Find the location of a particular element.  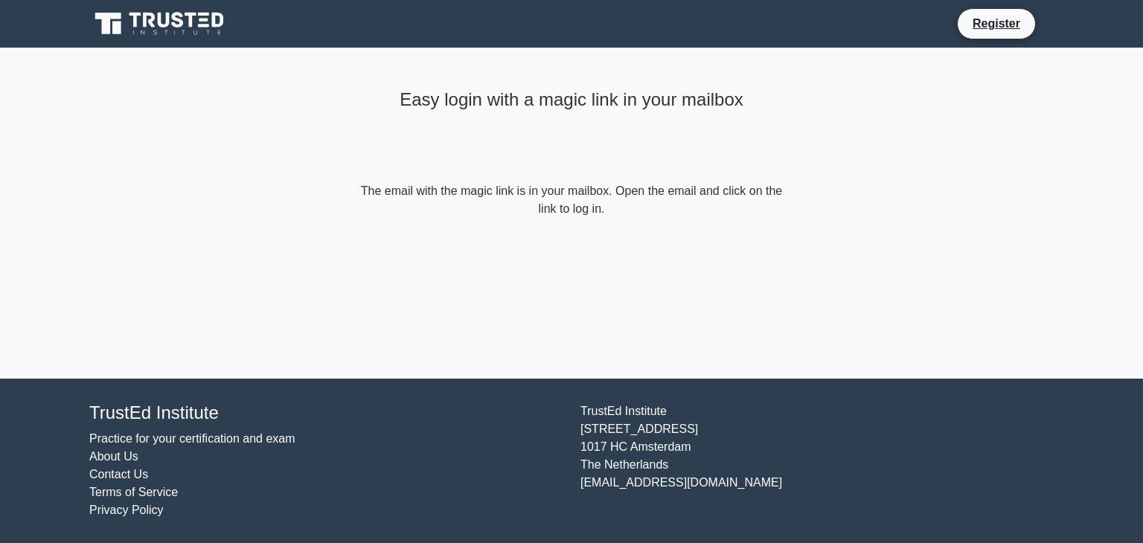

h4: TrustEd Institute is located at coordinates (326, 413).